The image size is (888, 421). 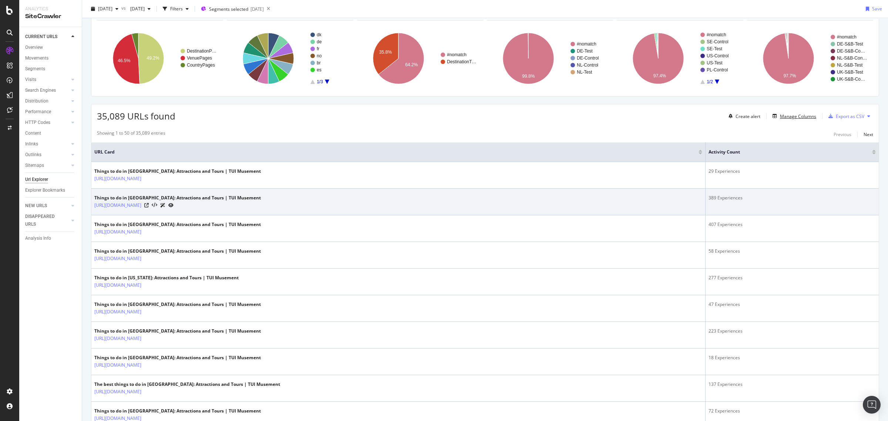 What do you see at coordinates (743, 116) in the screenshot?
I see `button: Create alert` at bounding box center [743, 116].